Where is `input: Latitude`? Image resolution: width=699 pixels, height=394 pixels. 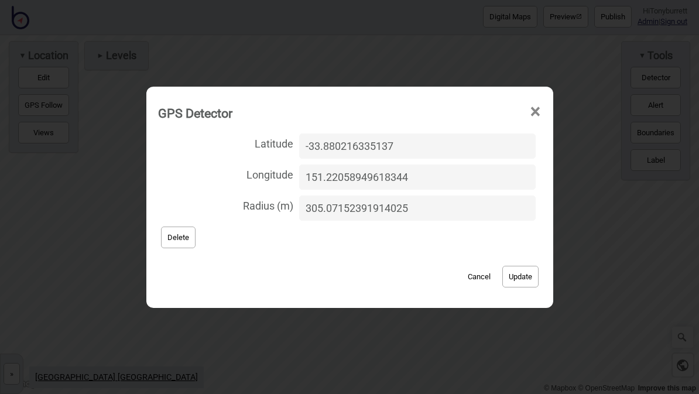 input: Latitude is located at coordinates (417, 146).